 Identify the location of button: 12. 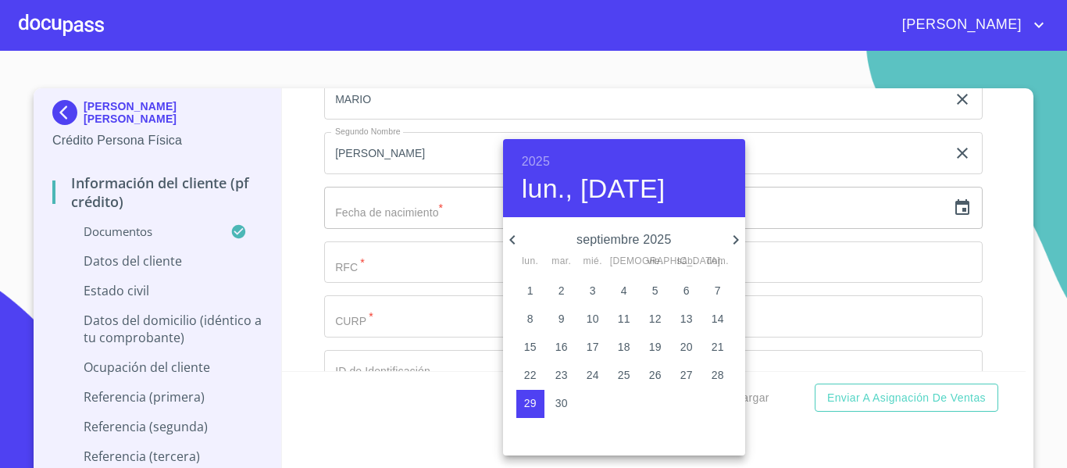
(655, 319).